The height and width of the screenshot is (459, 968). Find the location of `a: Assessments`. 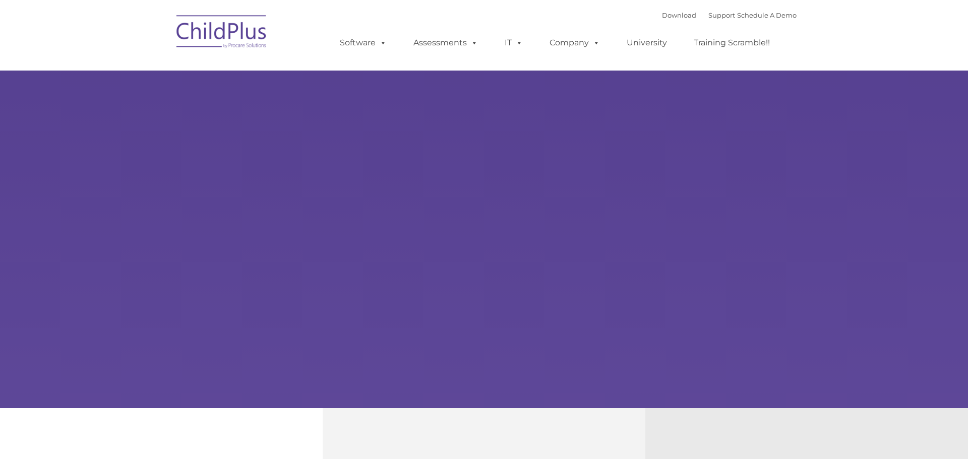

a: Assessments is located at coordinates (446, 43).